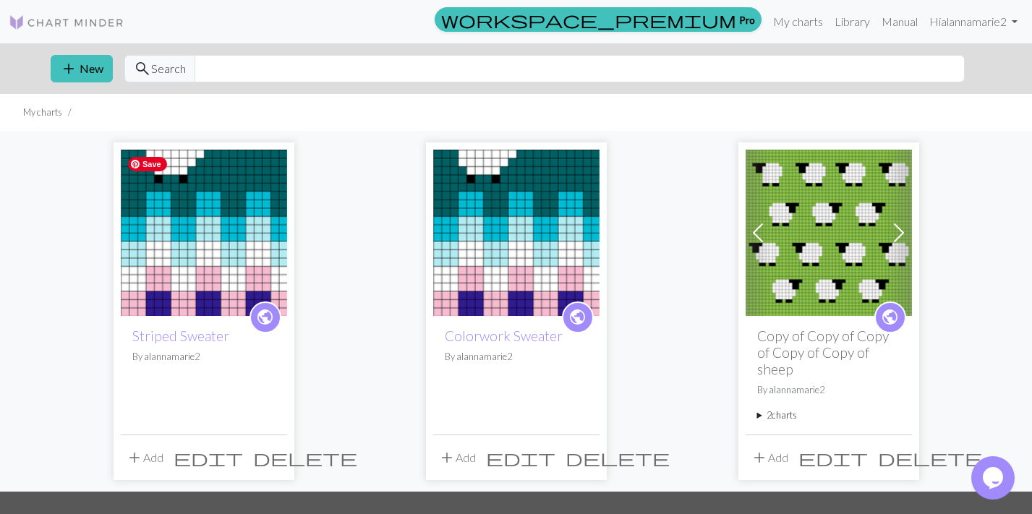  What do you see at coordinates (82, 69) in the screenshot?
I see `button: New` at bounding box center [82, 69].